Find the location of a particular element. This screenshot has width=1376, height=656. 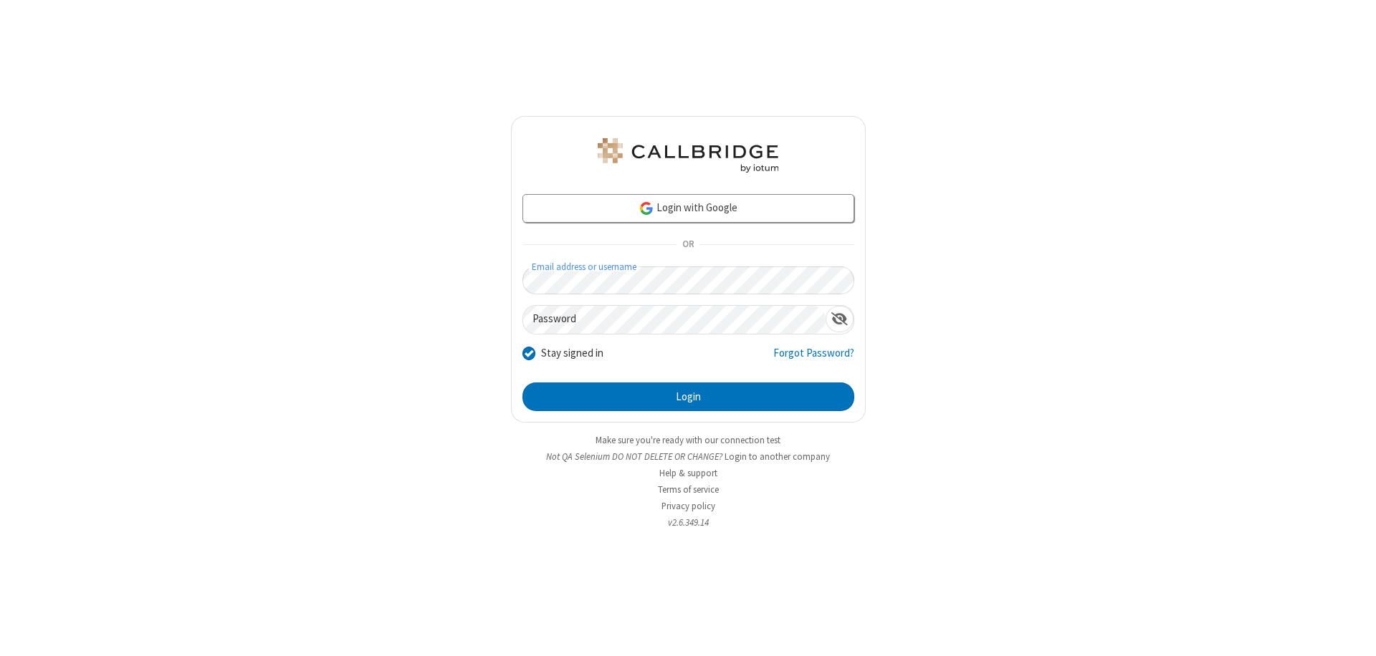

span: OR is located at coordinates (688, 245).